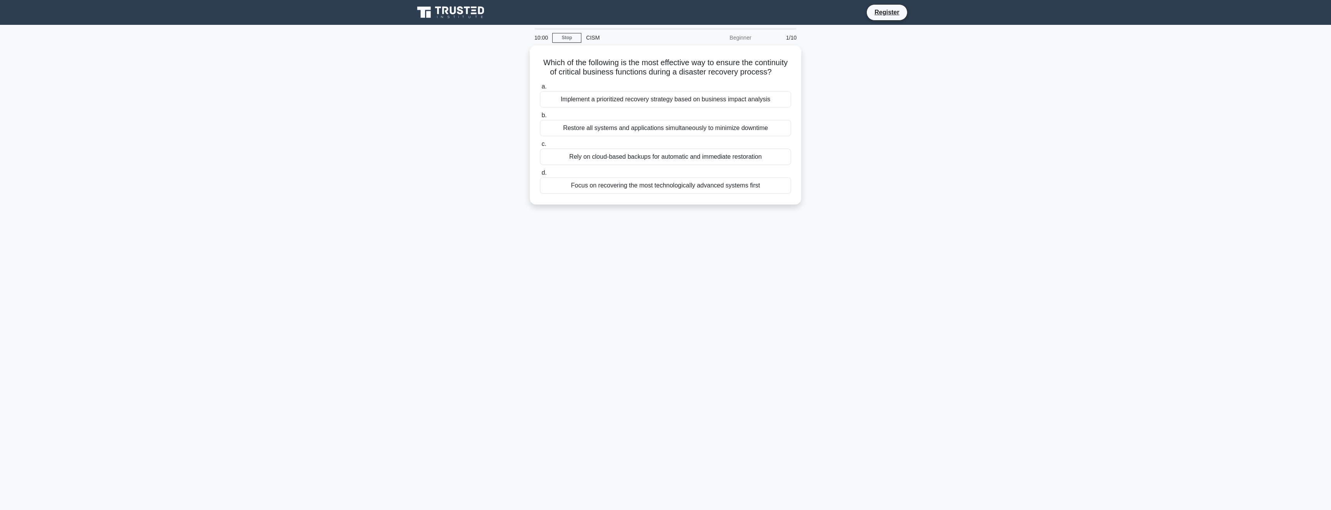  What do you see at coordinates (544, 172) in the screenshot?
I see `span: d.` at bounding box center [544, 172].